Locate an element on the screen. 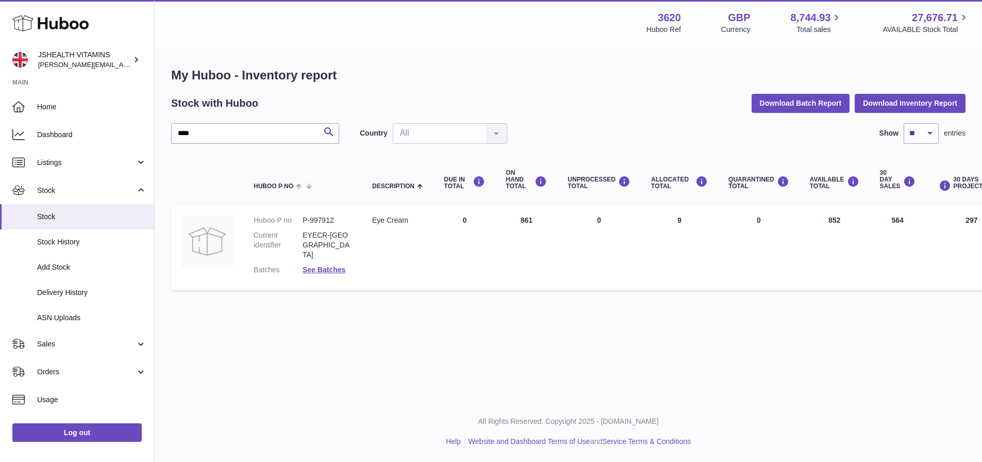 The width and height of the screenshot is (982, 462). span: 0 is located at coordinates (759, 220).